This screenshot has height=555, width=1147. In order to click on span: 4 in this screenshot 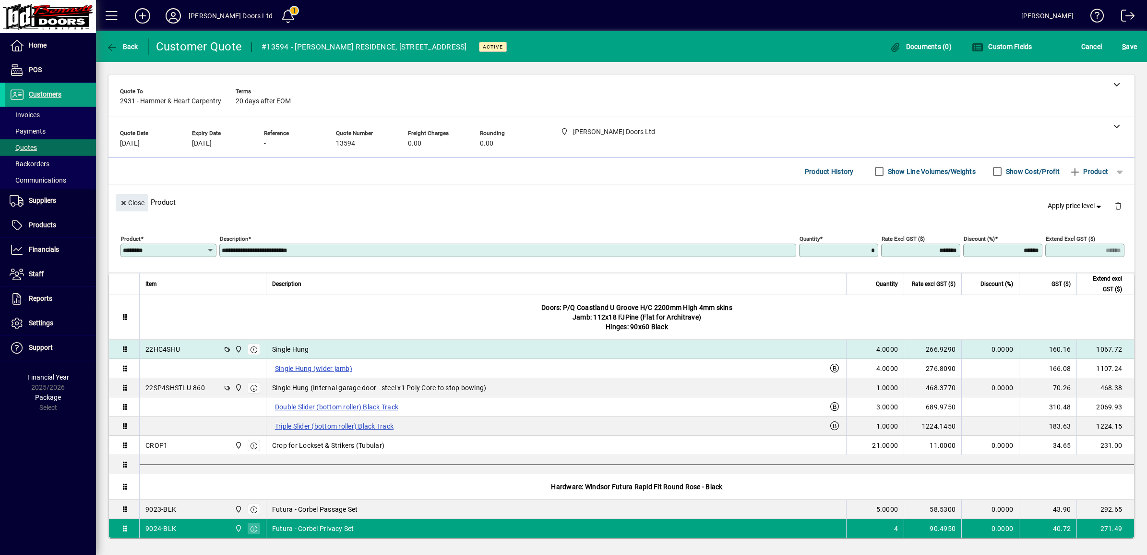, I will do `click(896, 528)`.